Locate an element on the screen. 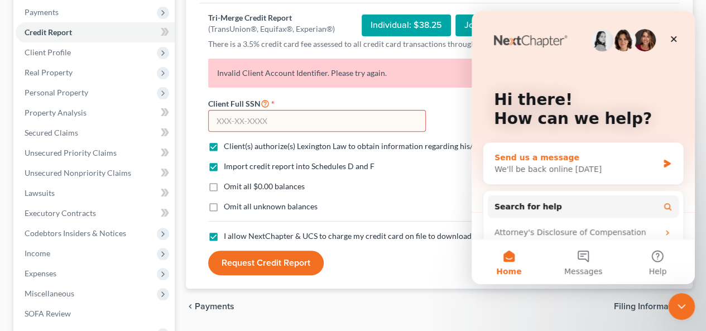 The width and height of the screenshot is (706, 331). span: Codebtors Insiders & Notices is located at coordinates (75, 233).